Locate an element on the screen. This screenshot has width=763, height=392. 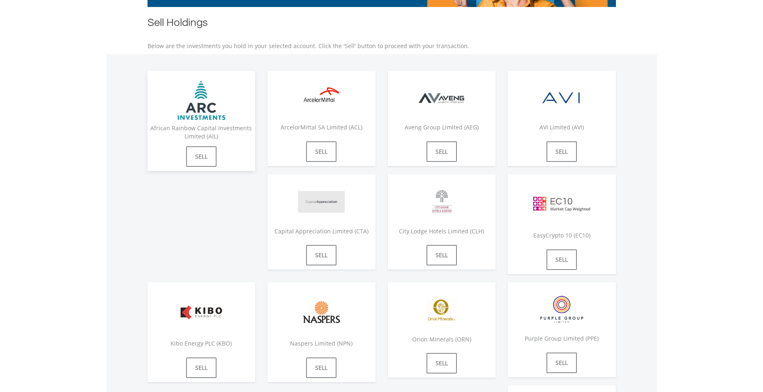
span: EasyCrypto 10 (EC10) is located at coordinates (562, 235).